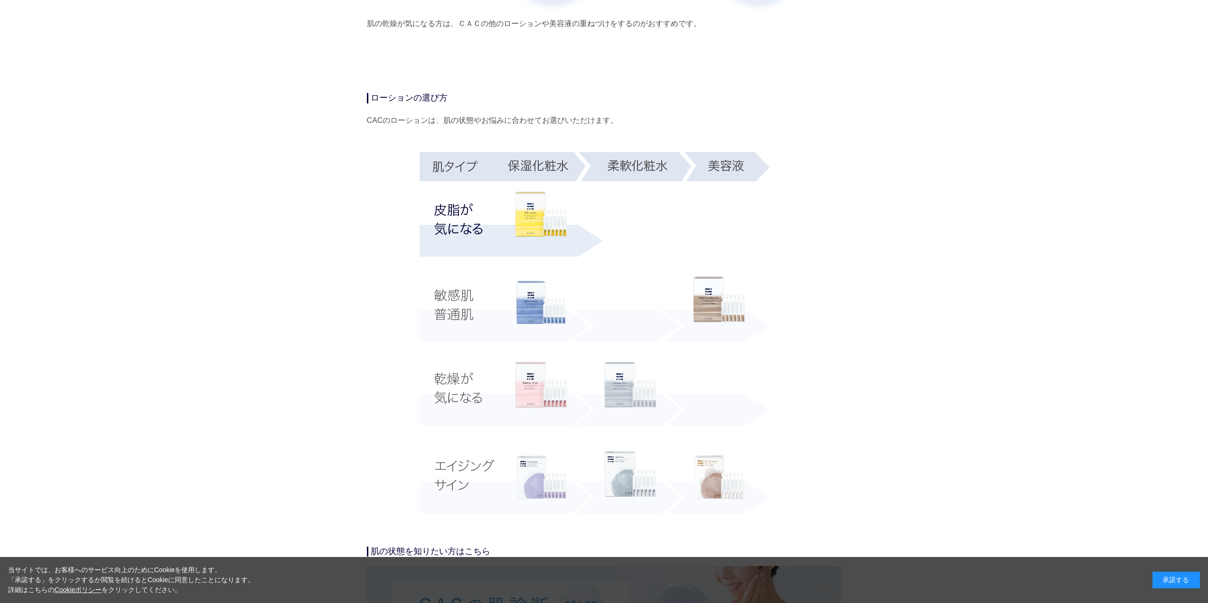 This screenshot has height=603, width=1208. What do you see at coordinates (541, 478) in the screenshot?
I see `img: ＣＡＣ ジェルローション` at bounding box center [541, 478].